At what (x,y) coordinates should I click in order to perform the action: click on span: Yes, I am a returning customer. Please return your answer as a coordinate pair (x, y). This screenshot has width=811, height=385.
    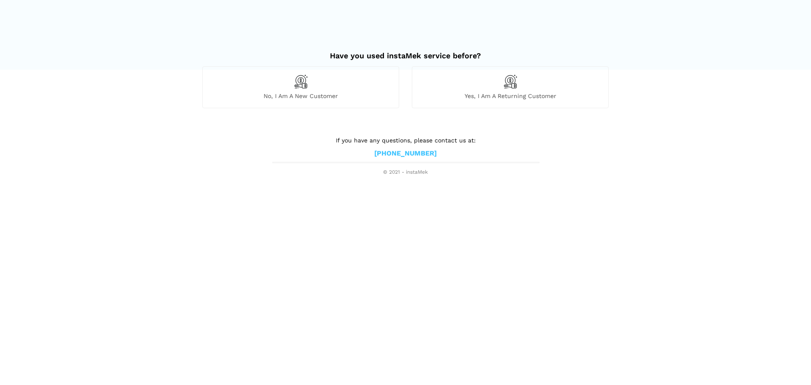
    Looking at the image, I should click on (510, 96).